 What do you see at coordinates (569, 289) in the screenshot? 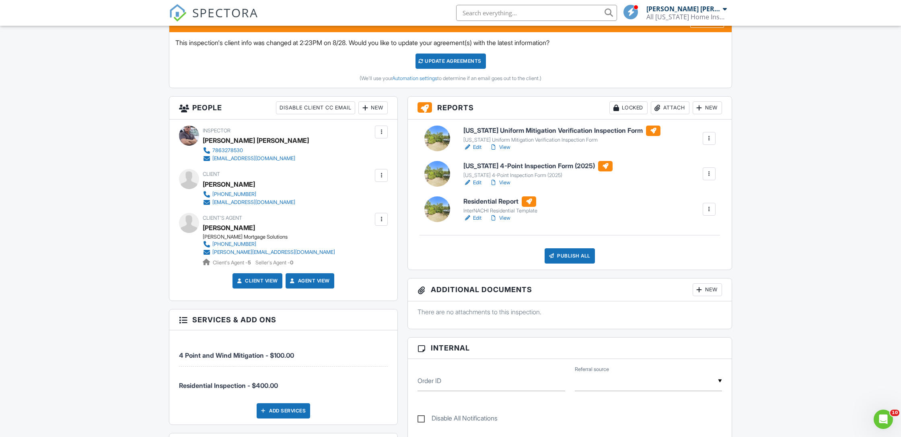
I see `h3: Additional Documents` at bounding box center [569, 289].